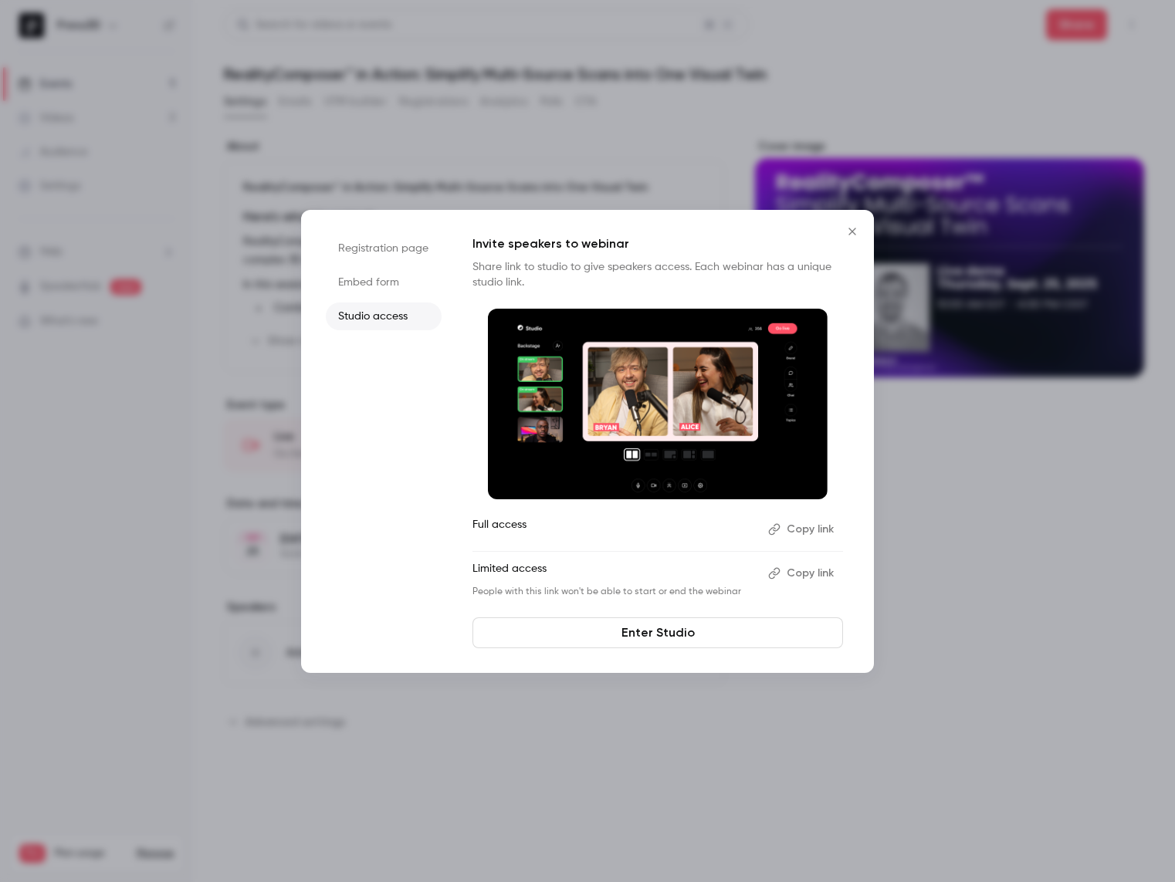 This screenshot has width=1175, height=882. I want to click on li: Registration page, so click(384, 248).